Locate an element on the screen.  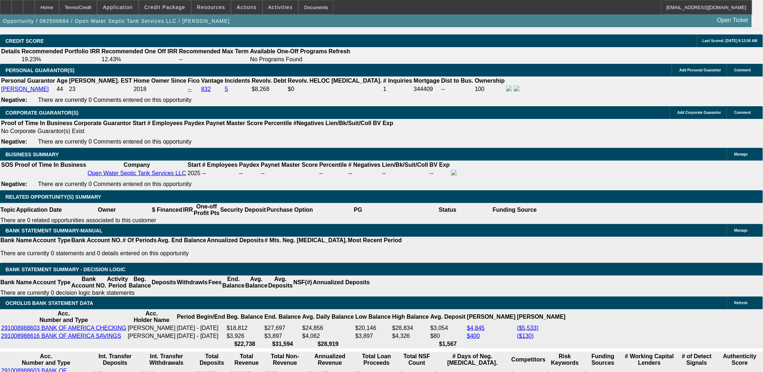
th: Annualized Deposits is located at coordinates (235, 240).